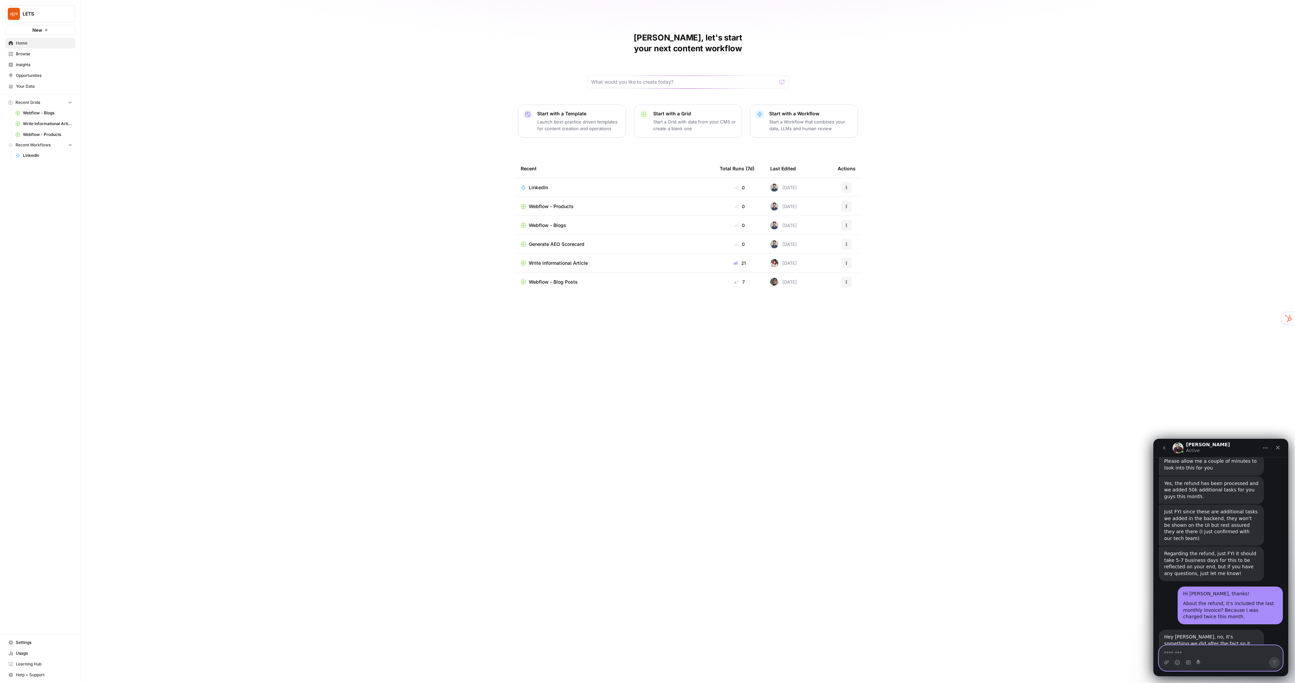 The image size is (1295, 683). Describe the element at coordinates (40, 145) in the screenshot. I see `button: Recent Workflows` at that location.